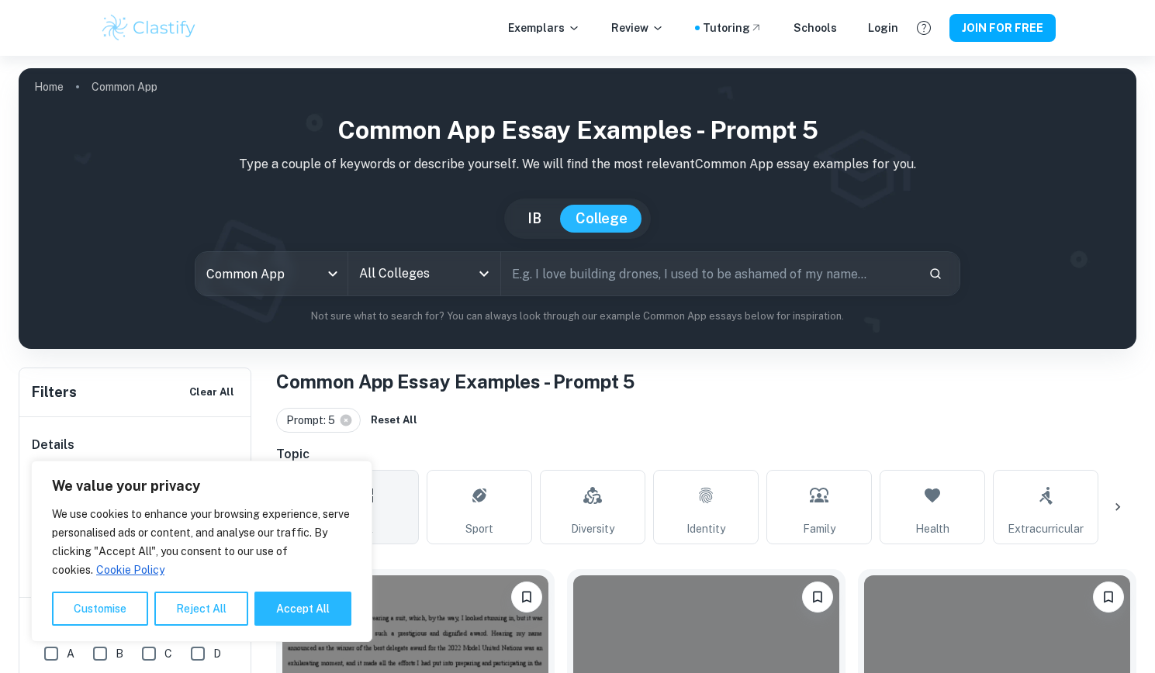 The width and height of the screenshot is (1155, 673). Describe the element at coordinates (924, 28) in the screenshot. I see `button: Help and Feedback` at that location.